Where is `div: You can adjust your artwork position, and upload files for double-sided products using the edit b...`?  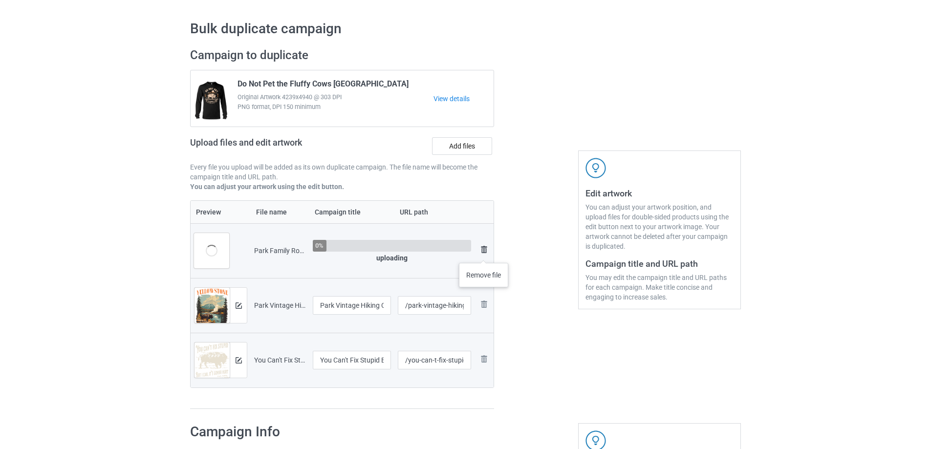 div: You can adjust your artwork position, and upload files for double-sided products using the edit b... is located at coordinates (659, 227).